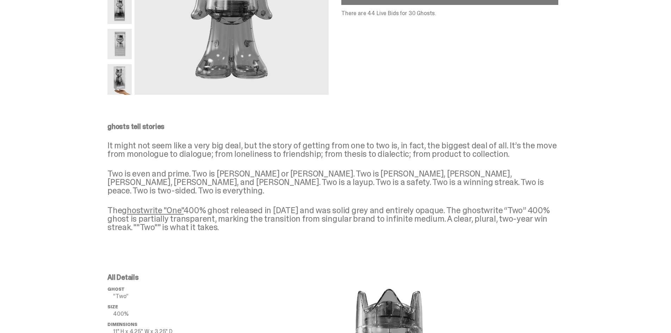 The image size is (671, 333). Describe the element at coordinates (333, 126) in the screenshot. I see `p: ghosts tell stories` at that location.